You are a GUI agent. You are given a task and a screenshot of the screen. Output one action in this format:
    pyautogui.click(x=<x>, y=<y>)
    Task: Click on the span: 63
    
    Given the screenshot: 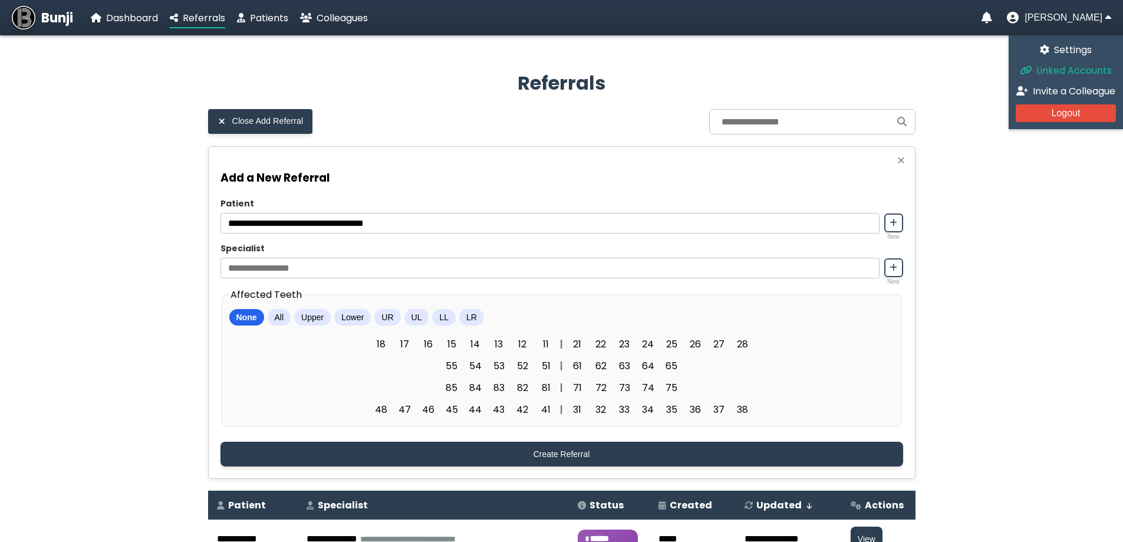 What is the action you would take?
    pyautogui.click(x=624, y=366)
    